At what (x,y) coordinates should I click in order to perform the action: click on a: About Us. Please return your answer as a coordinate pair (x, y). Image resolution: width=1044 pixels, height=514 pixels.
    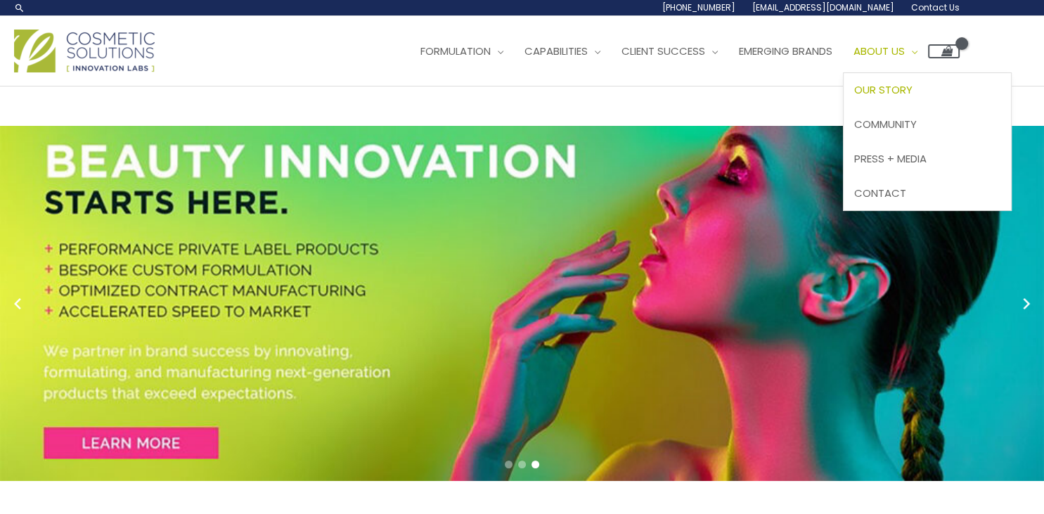
    Looking at the image, I should click on (885, 51).